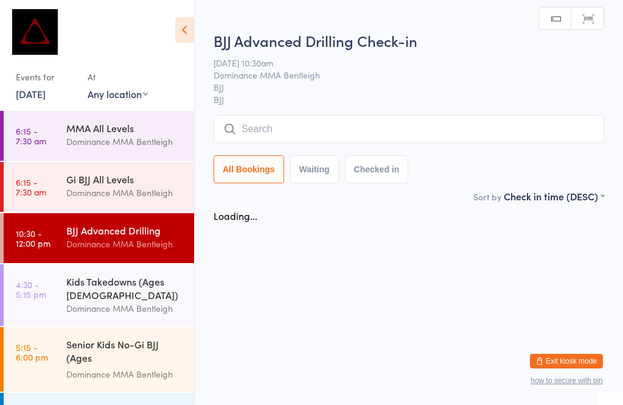 The width and height of the screenshot is (623, 405). I want to click on button: Checked in, so click(377, 169).